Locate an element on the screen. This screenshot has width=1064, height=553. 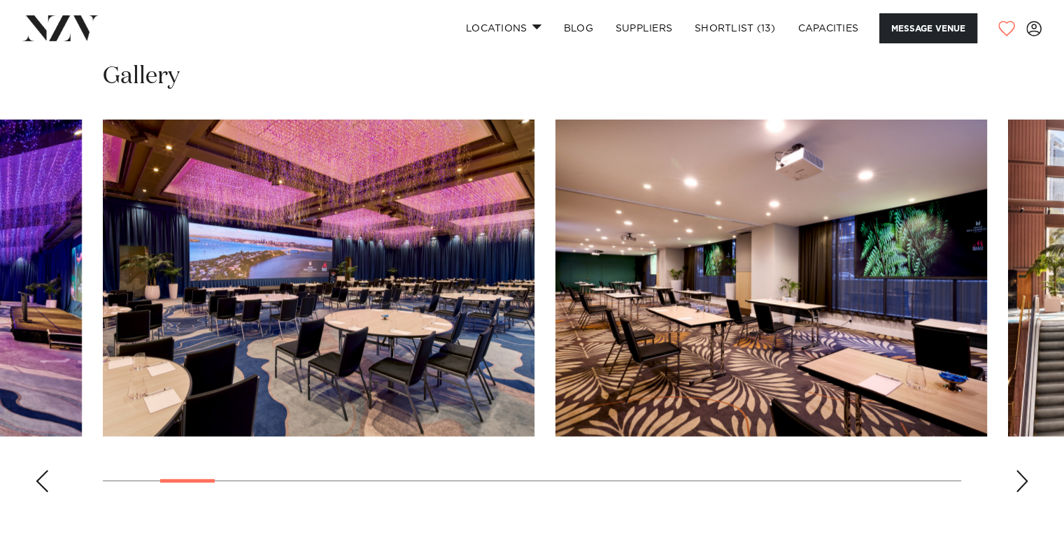
a: Capacities is located at coordinates (828, 28).